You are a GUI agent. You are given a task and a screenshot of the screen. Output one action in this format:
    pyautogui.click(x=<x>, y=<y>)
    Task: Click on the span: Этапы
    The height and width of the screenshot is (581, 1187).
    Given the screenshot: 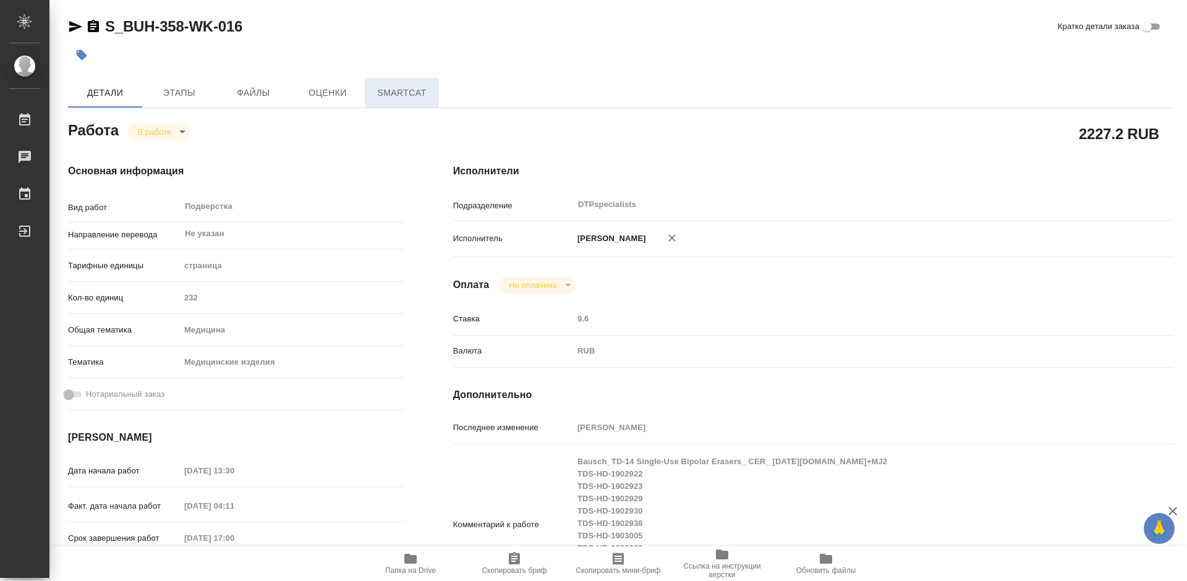 What is the action you would take?
    pyautogui.click(x=179, y=93)
    